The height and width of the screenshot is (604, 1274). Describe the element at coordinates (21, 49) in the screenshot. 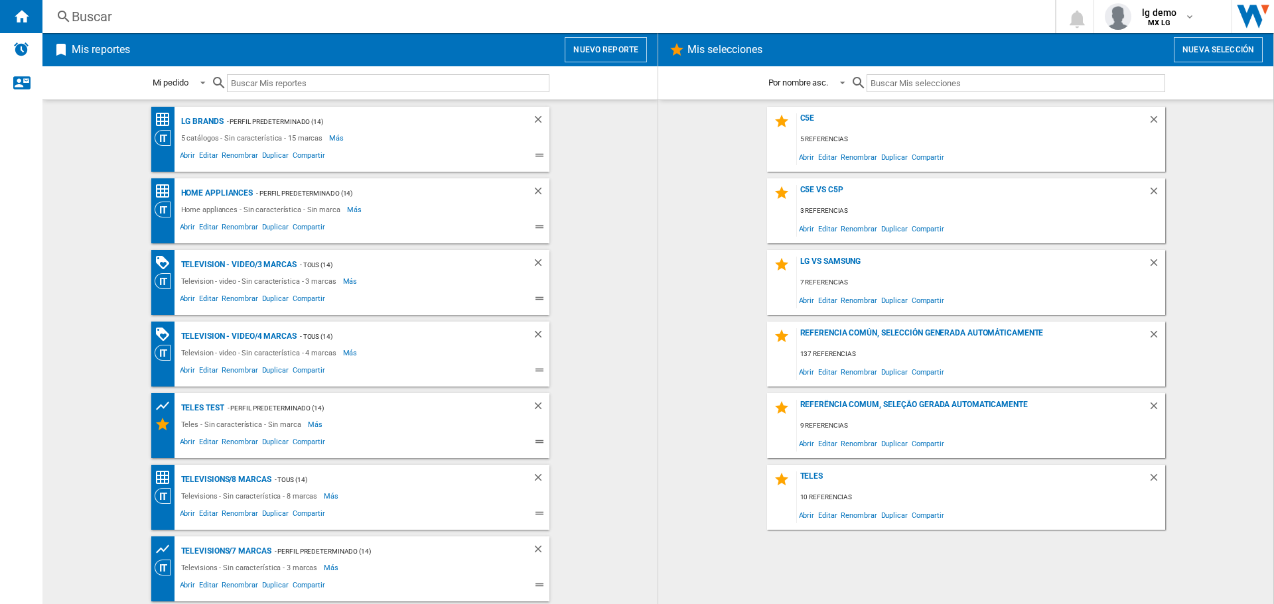

I see `img: alerts-logo.svg` at that location.